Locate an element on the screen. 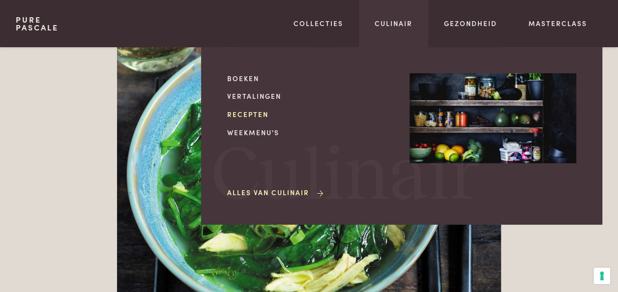  a: Recepten is located at coordinates (310, 114).